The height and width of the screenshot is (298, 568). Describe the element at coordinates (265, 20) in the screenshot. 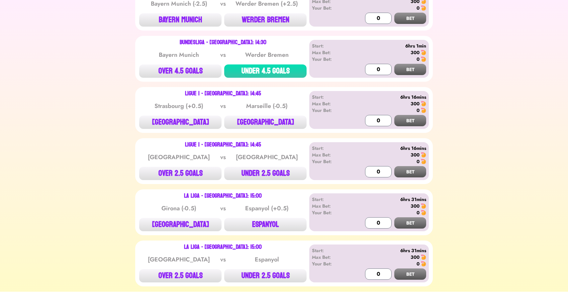

I see `button: WERDER BREMEN` at that location.